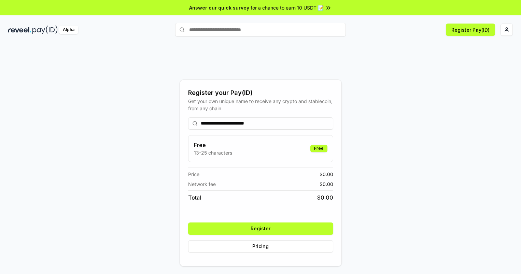 The image size is (521, 274). I want to click on span: Price, so click(193, 174).